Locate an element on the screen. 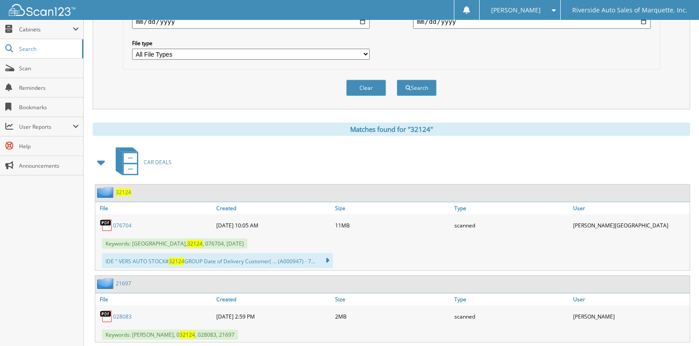  a: CAR DEALS is located at coordinates (141, 162).